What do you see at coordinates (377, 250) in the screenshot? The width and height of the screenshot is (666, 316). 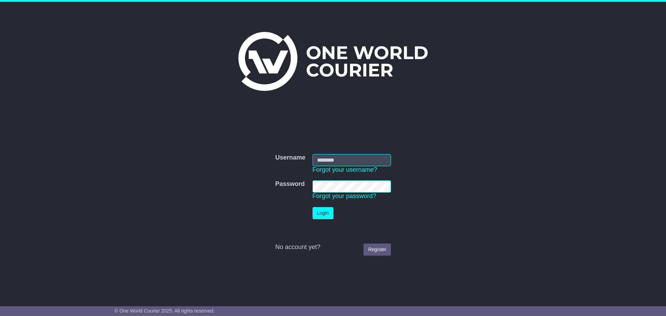 I see `a: Register` at bounding box center [377, 250].